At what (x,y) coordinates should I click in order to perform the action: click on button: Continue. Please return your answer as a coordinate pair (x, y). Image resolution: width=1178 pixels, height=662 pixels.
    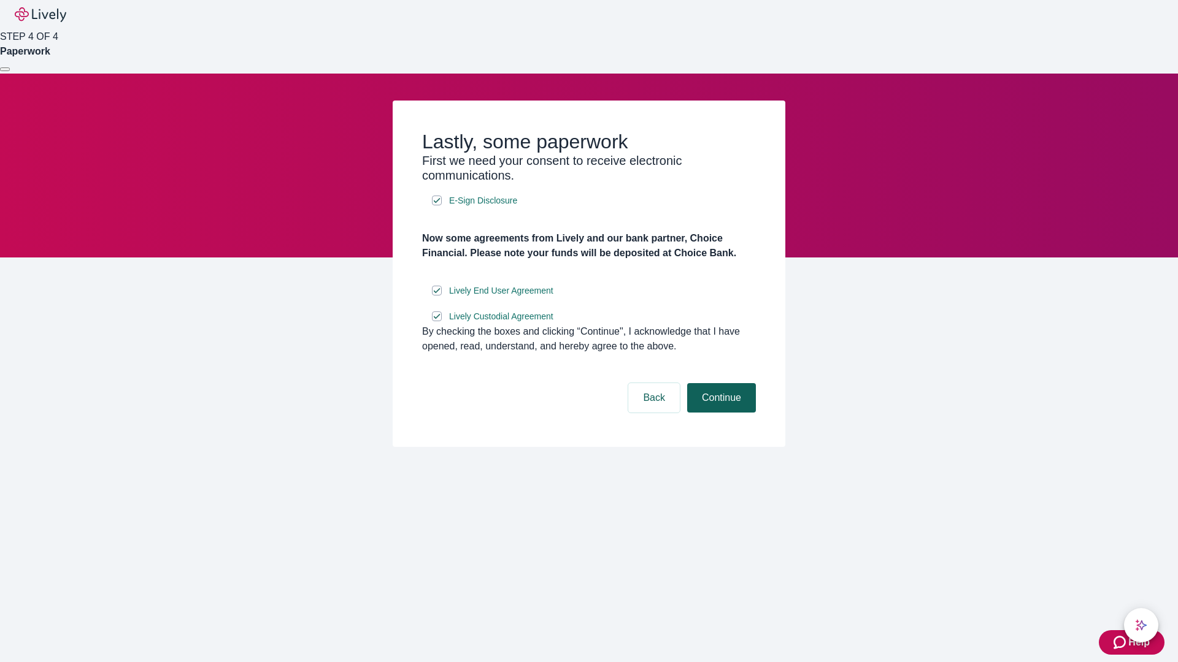
    Looking at the image, I should click on (721, 398).